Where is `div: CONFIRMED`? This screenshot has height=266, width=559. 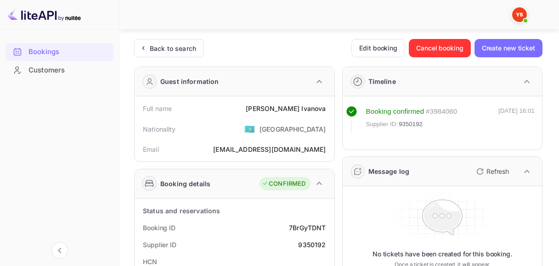 div: CONFIRMED is located at coordinates (283, 184).